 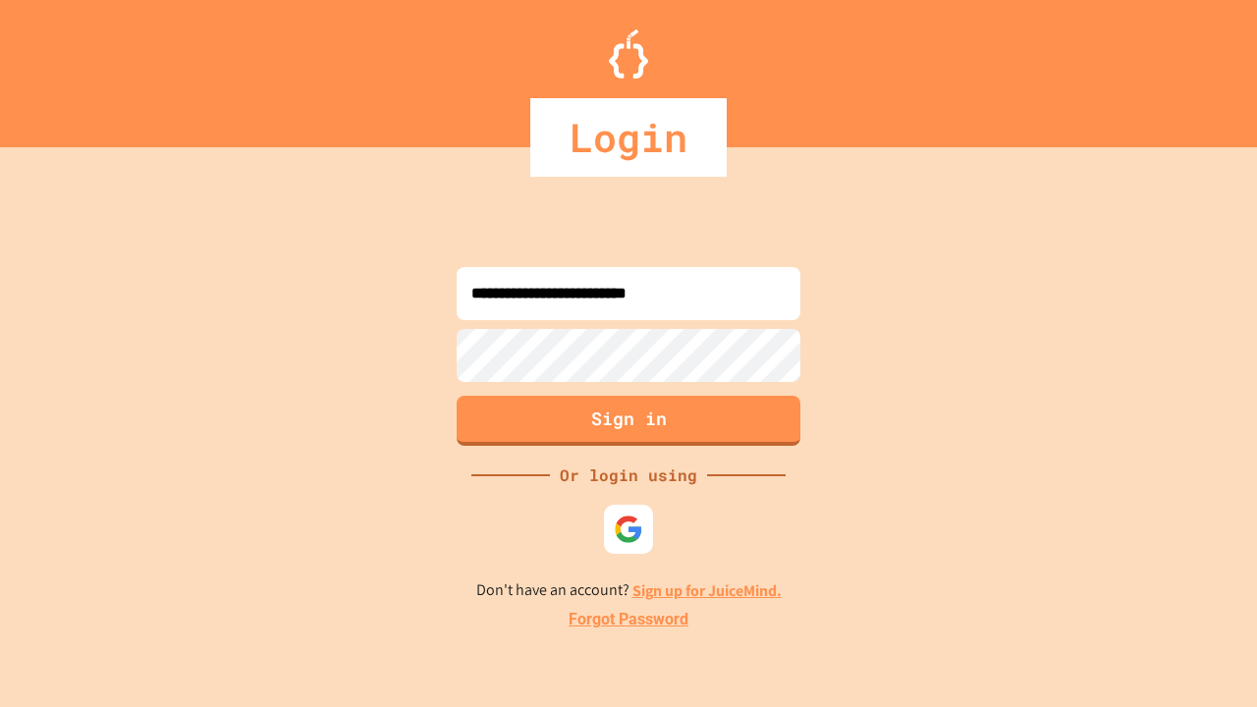 What do you see at coordinates (707, 590) in the screenshot?
I see `a: Sign up for JuiceMind.` at bounding box center [707, 590].